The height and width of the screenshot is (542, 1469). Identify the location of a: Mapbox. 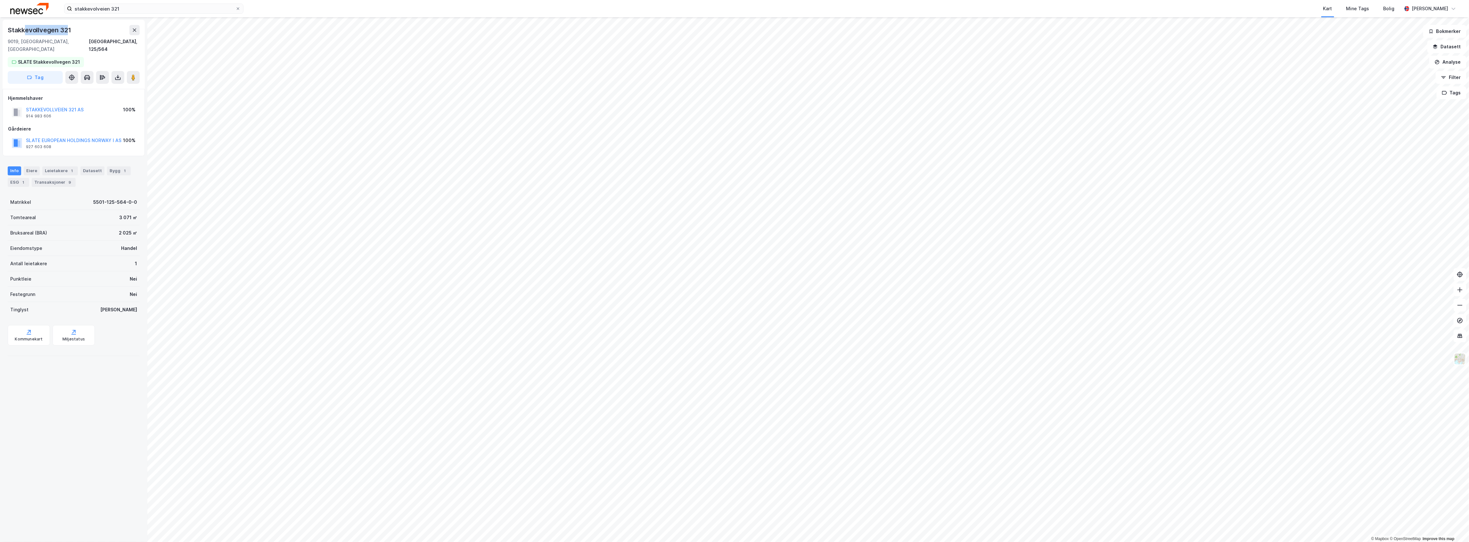
(1380, 539).